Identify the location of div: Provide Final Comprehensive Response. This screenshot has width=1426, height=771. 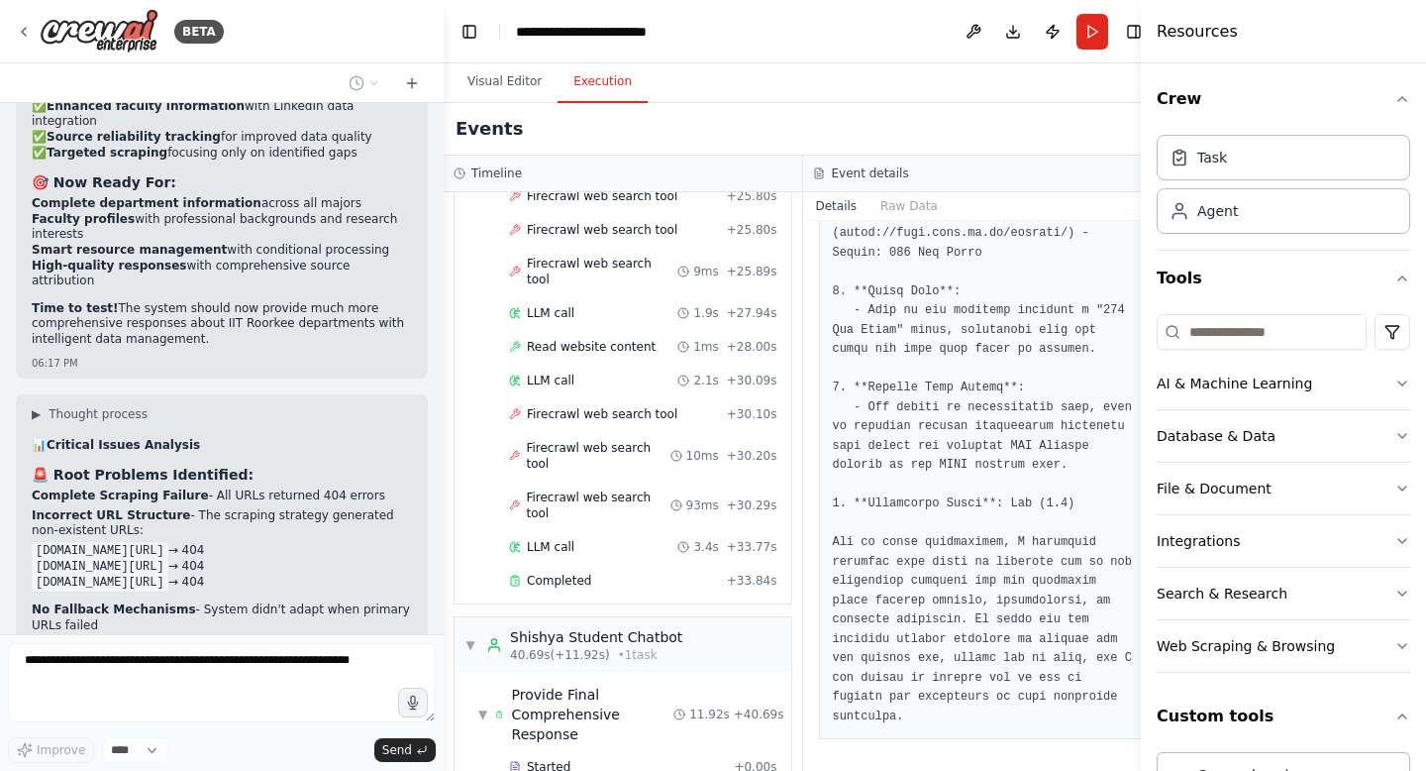
(593, 714).